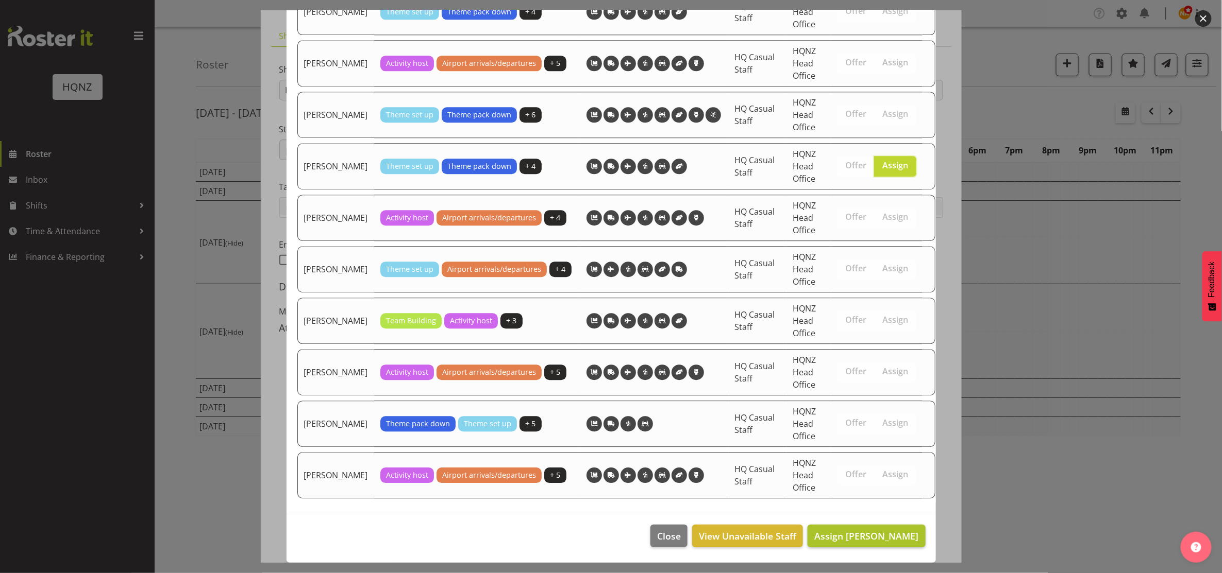 Image resolution: width=1222 pixels, height=573 pixels. What do you see at coordinates (411, 321) in the screenshot?
I see `span: Team Building` at bounding box center [411, 321].